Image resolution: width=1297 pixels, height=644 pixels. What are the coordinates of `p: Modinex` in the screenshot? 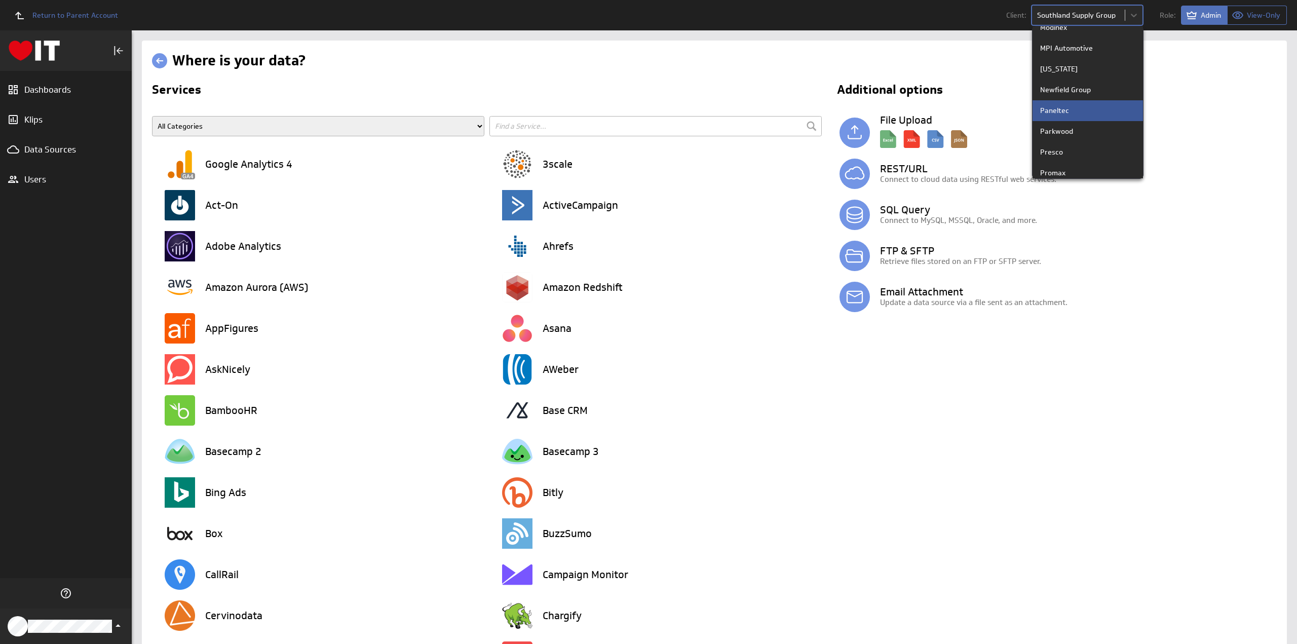 It's located at (1054, 27).